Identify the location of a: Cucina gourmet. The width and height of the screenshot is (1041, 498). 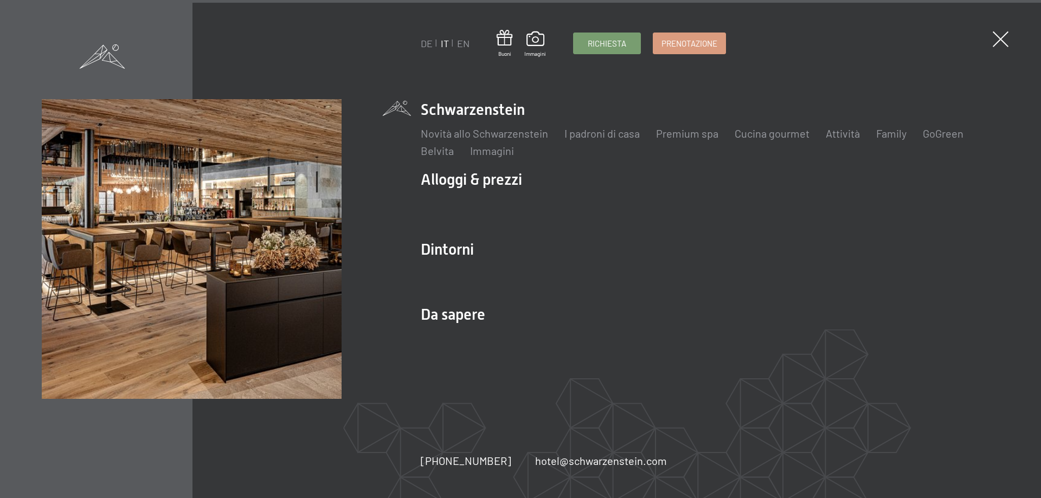
(772, 133).